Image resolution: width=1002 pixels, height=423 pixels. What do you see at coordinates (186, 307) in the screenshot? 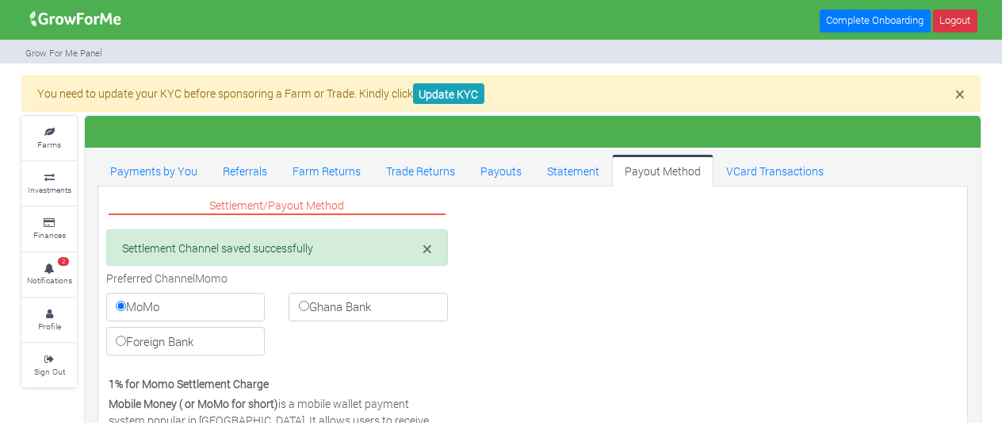
I see `label: MoMo` at bounding box center [186, 307].